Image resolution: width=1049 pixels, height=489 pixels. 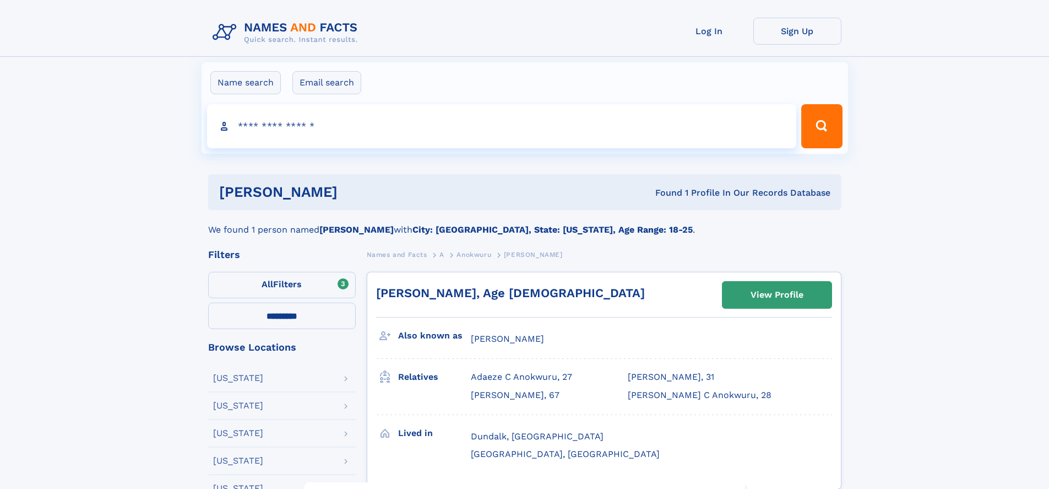 I want to click on div: Adaeze C Anokwuru, 27, so click(x=522, y=377).